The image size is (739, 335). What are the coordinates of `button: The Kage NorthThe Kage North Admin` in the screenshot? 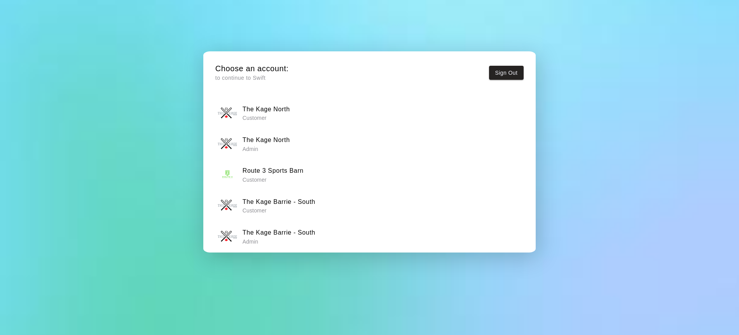 It's located at (370, 144).